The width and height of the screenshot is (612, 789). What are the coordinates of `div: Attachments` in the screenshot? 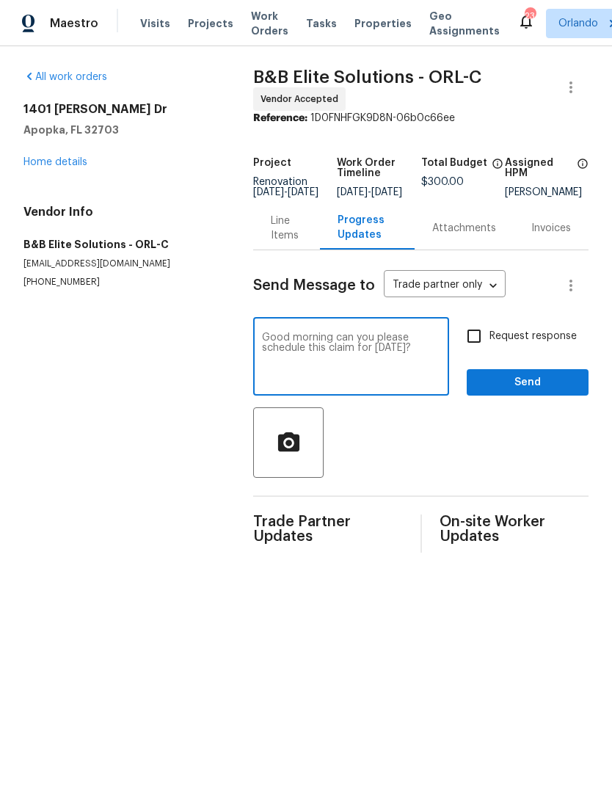 It's located at (464, 228).